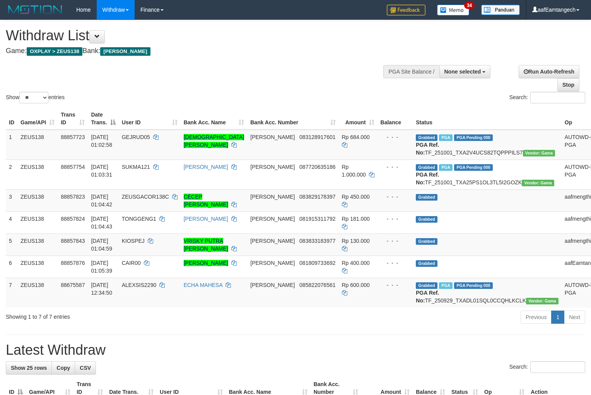 This screenshot has height=395, width=591. What do you see at coordinates (411, 72) in the screenshot?
I see `div: PGA Site Balance /` at bounding box center [411, 72].